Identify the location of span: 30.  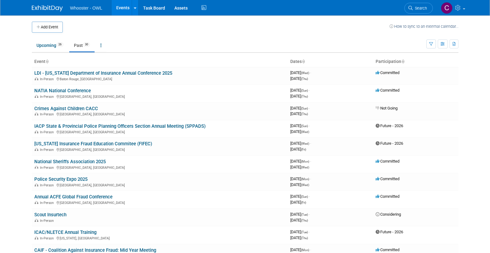
(87, 44).